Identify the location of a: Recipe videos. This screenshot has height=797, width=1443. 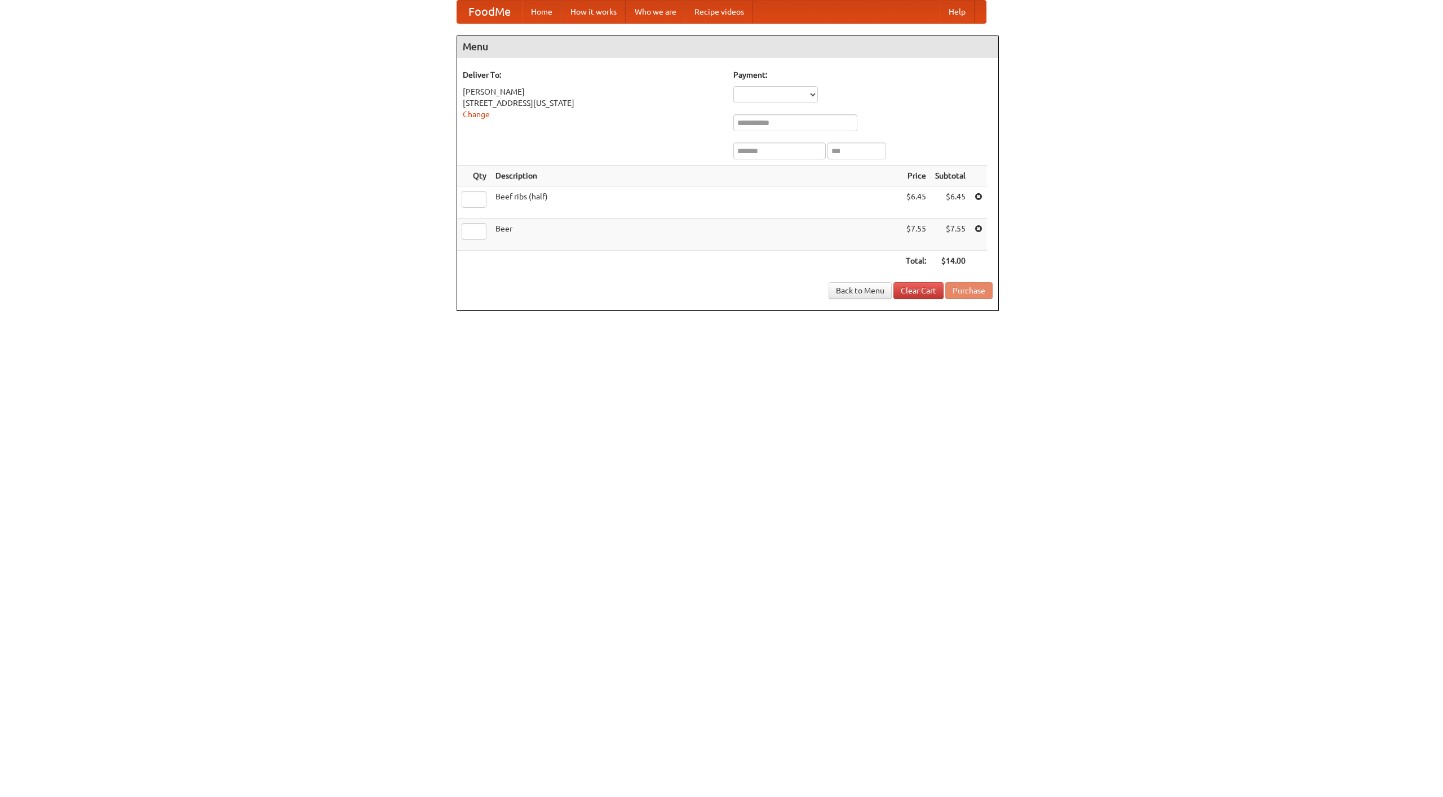
(719, 12).